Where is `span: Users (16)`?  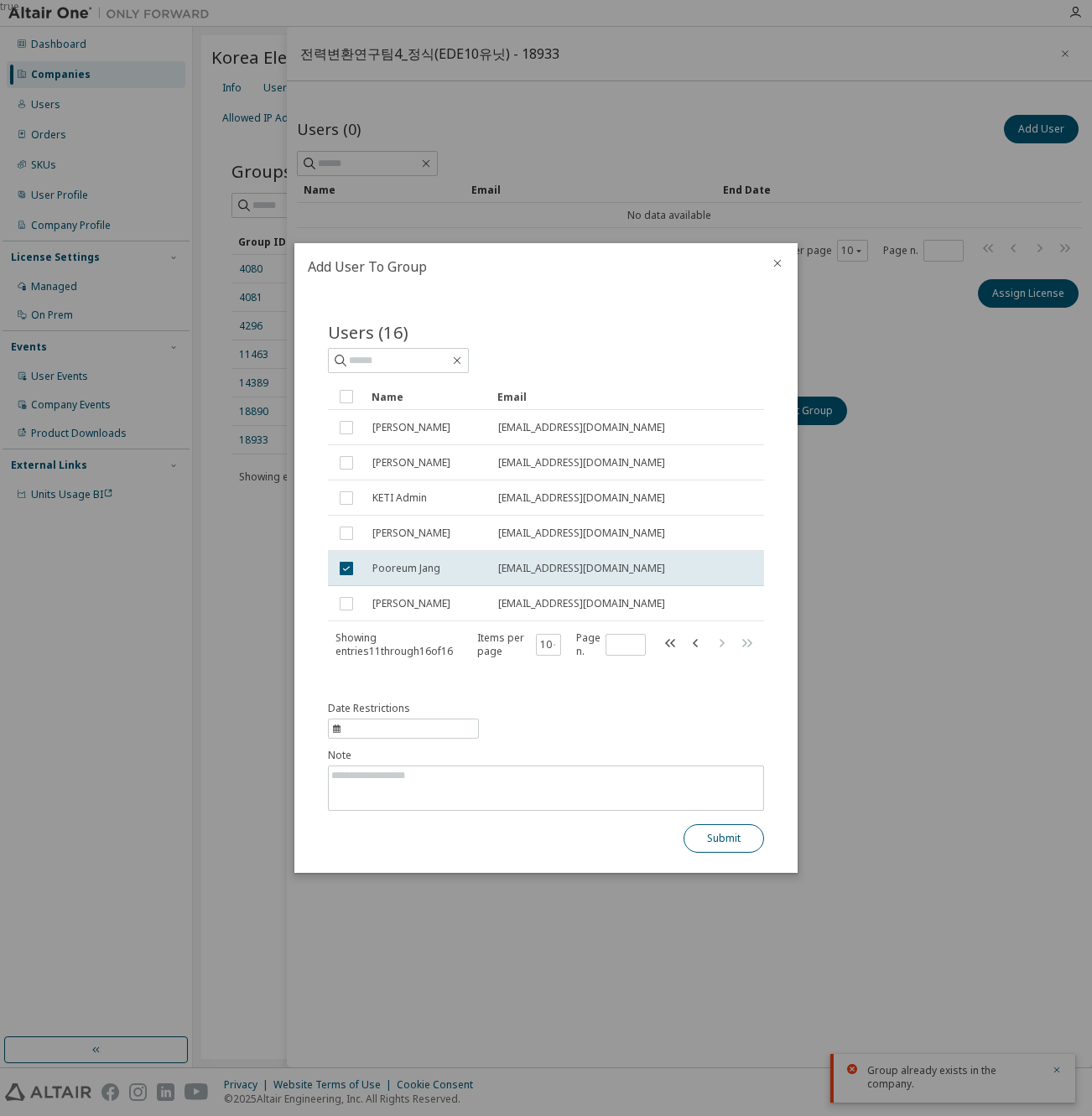 span: Users (16) is located at coordinates (368, 332).